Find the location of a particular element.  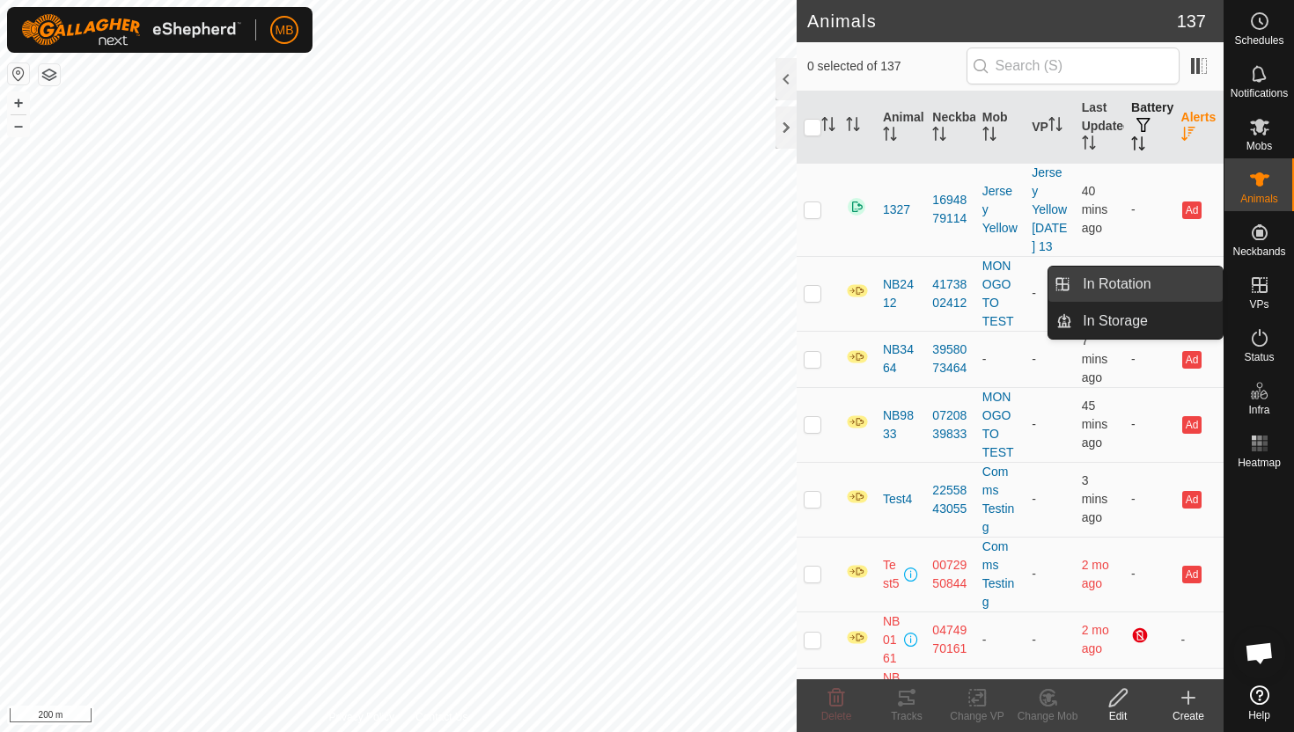

div: Change Mob is located at coordinates (1048, 717).